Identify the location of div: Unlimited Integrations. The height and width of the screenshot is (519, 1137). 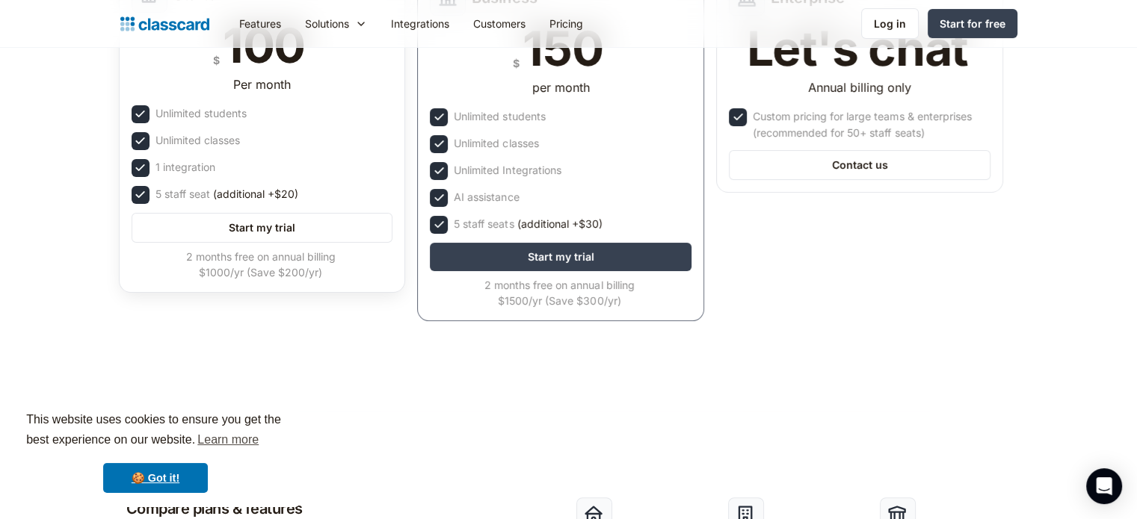
(507, 170).